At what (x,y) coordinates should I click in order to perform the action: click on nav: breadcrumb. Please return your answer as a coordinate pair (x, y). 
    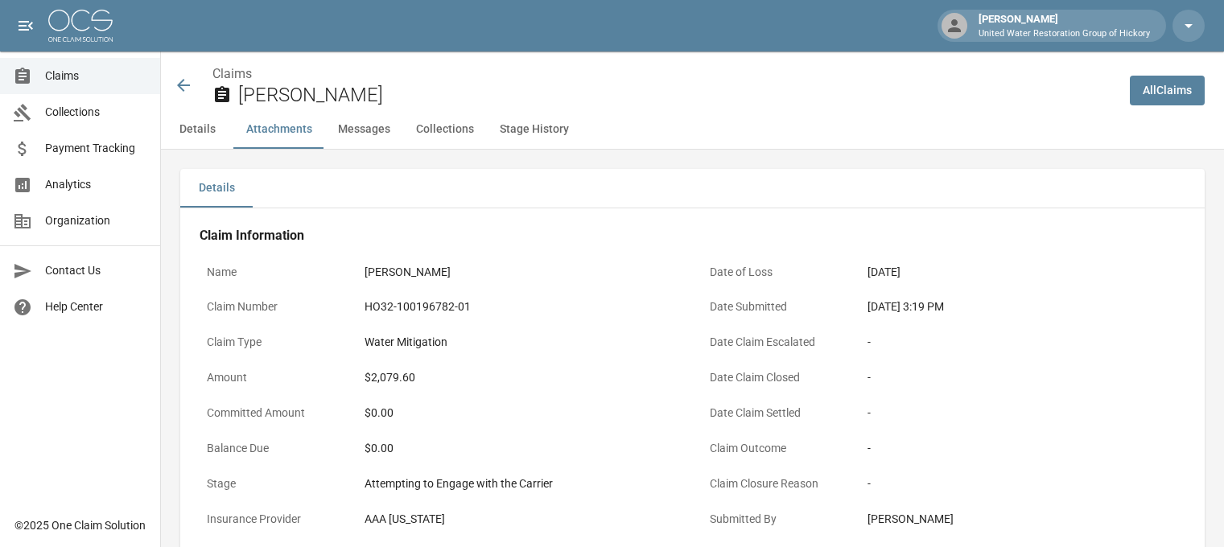
    Looking at the image, I should click on (665, 74).